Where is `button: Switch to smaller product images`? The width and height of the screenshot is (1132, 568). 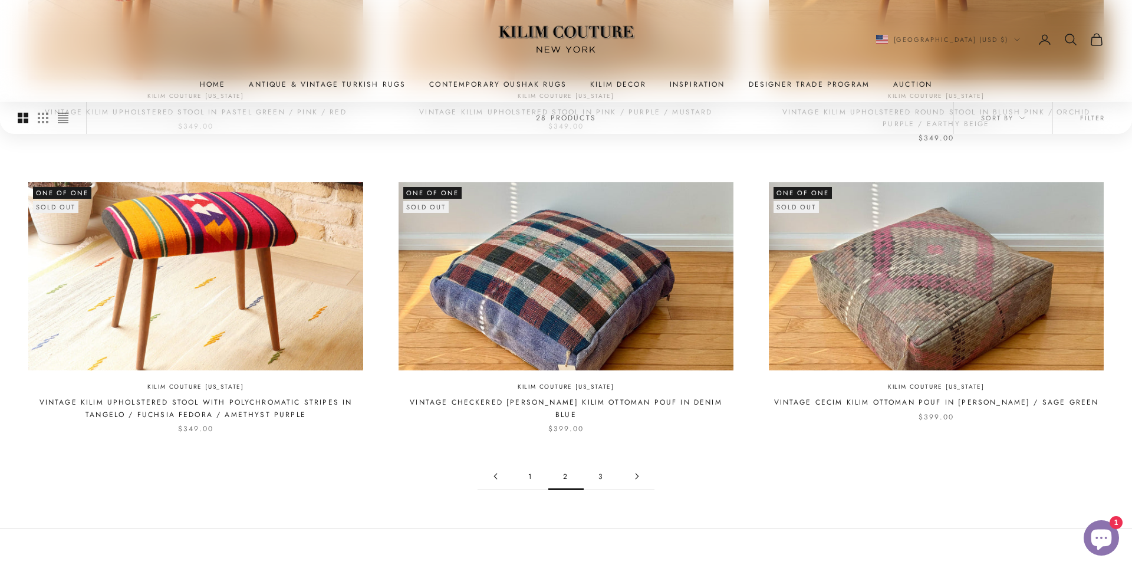 button: Switch to smaller product images is located at coordinates (43, 118).